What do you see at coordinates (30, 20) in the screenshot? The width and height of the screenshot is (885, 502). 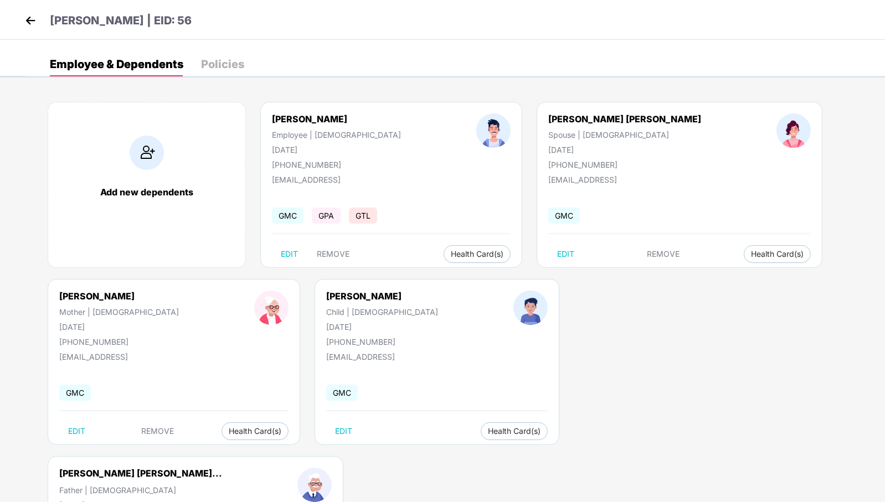 I see `img: back` at bounding box center [30, 20].